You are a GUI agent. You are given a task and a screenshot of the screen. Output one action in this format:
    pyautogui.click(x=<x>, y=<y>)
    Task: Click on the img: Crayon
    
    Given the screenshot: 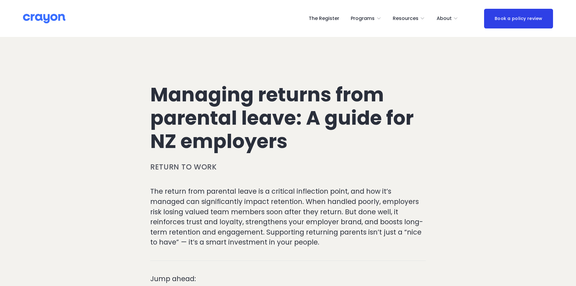 What is the action you would take?
    pyautogui.click(x=44, y=18)
    